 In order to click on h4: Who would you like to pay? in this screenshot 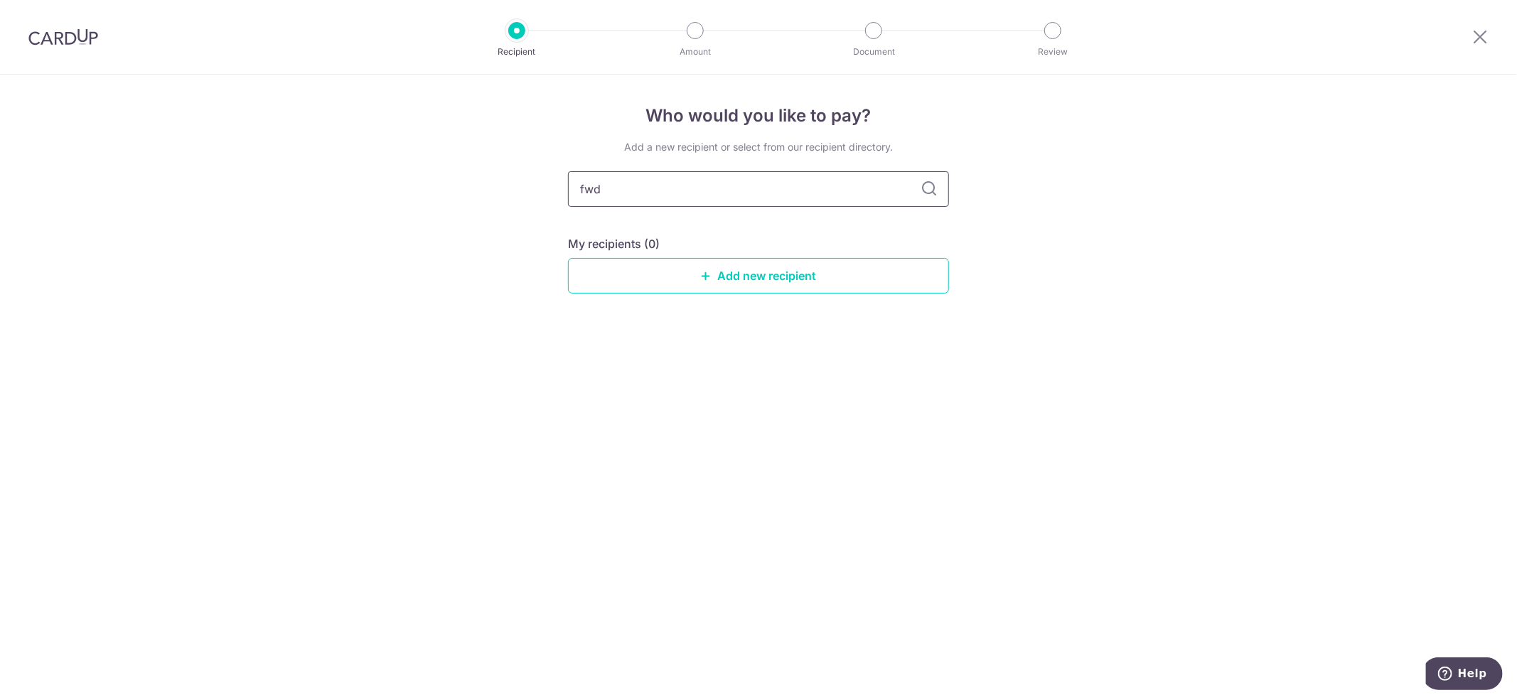, I will do `click(758, 116)`.